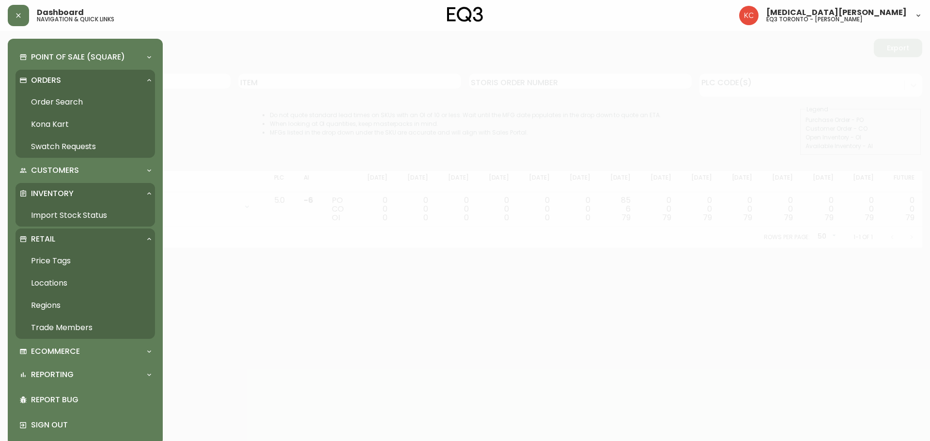 The image size is (930, 441). Describe the element at coordinates (85, 261) in the screenshot. I see `a: Price Tags` at that location.